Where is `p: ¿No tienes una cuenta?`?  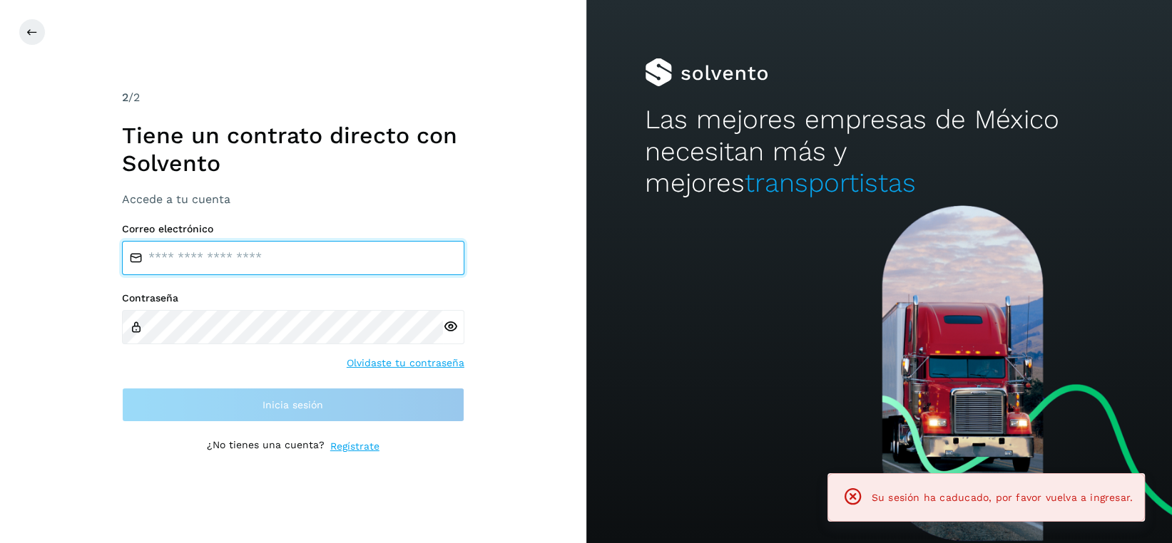 p: ¿No tienes una cuenta? is located at coordinates (265, 446).